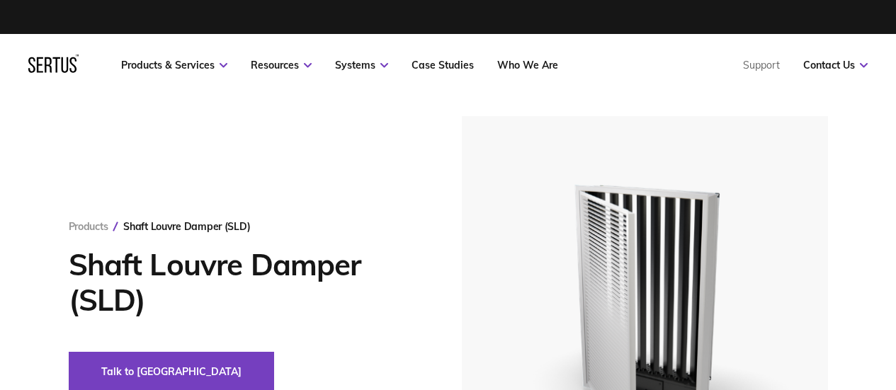  I want to click on h1: Shaft Louvre Damper (SLD), so click(244, 283).